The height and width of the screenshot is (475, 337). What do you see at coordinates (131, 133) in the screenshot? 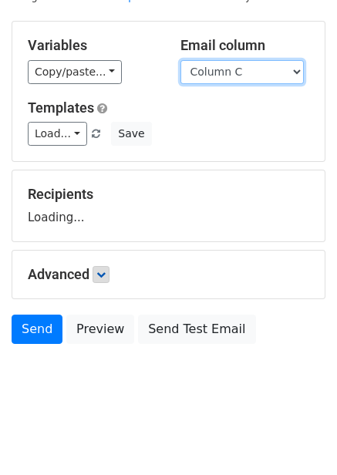
I see `button: Save` at bounding box center [131, 133].